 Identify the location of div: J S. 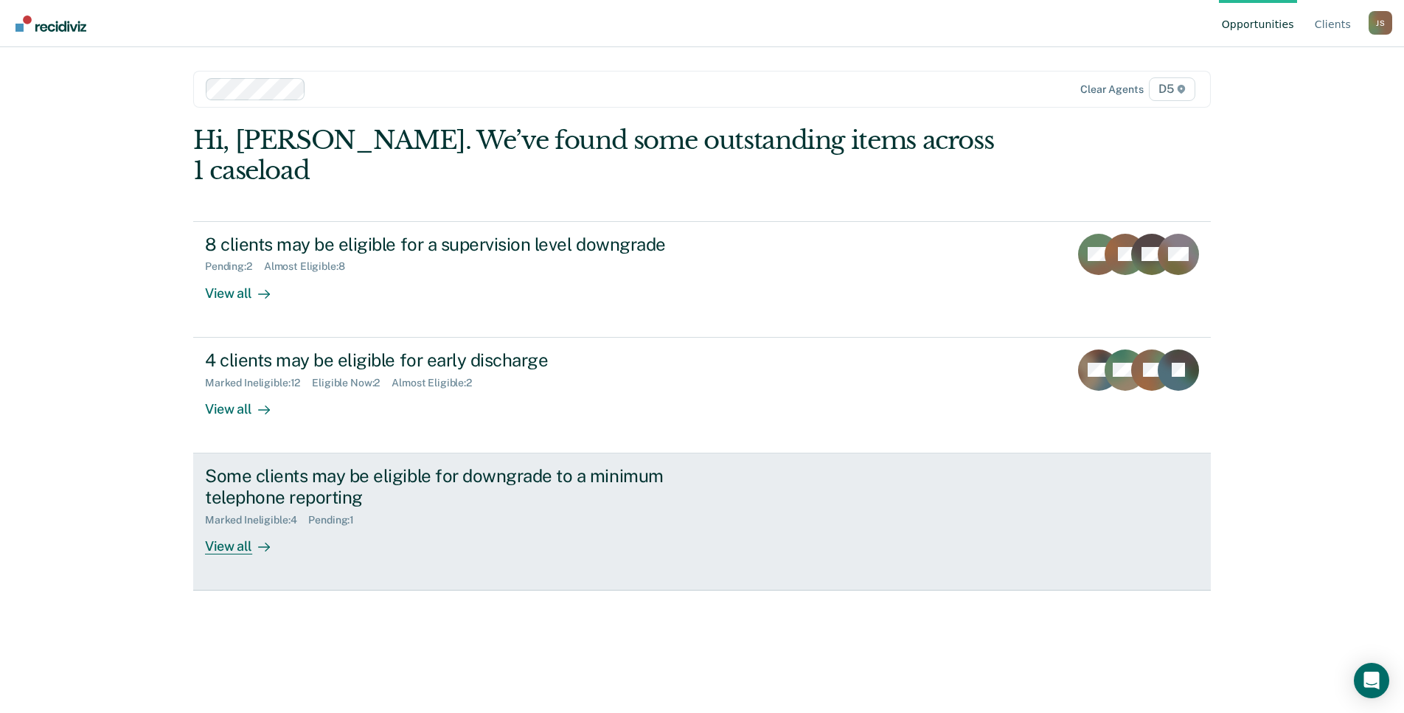
(1380, 23).